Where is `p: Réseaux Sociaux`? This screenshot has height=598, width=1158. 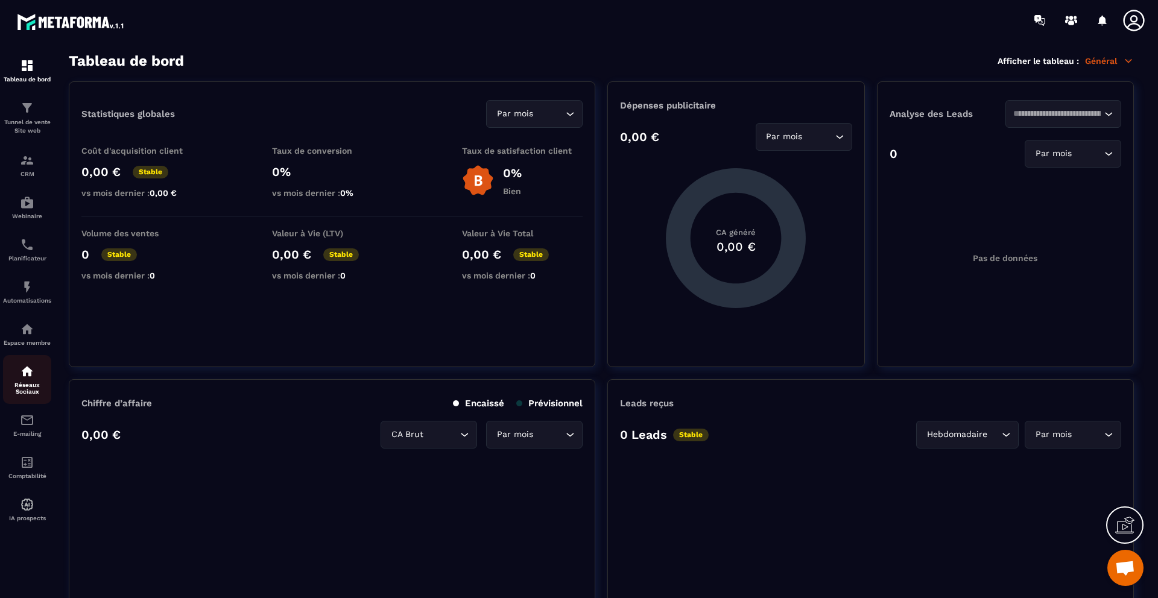 p: Réseaux Sociaux is located at coordinates (27, 388).